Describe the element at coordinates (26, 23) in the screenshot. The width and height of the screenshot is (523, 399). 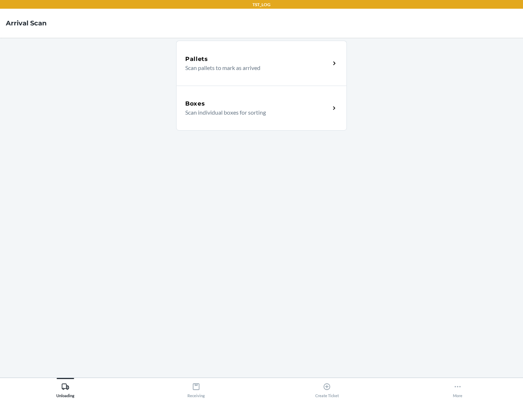
I see `h4: Arrival Scan` at that location.